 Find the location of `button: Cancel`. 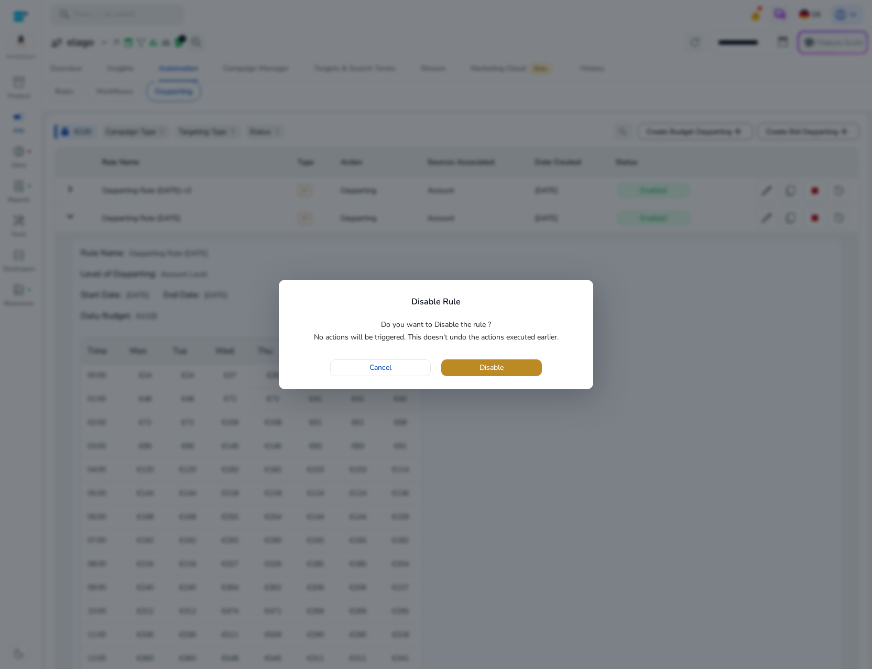

button: Cancel is located at coordinates (380, 368).